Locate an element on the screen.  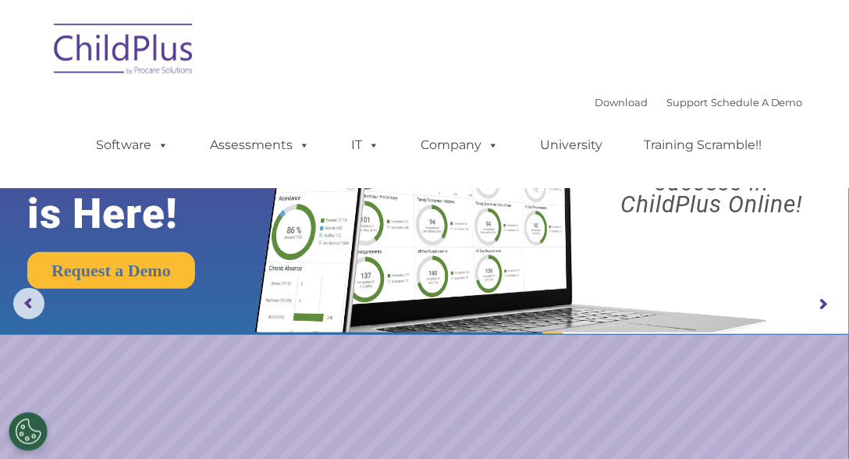
rs-layer: The Future of ChildPlus is Here! is located at coordinates (162, 167).